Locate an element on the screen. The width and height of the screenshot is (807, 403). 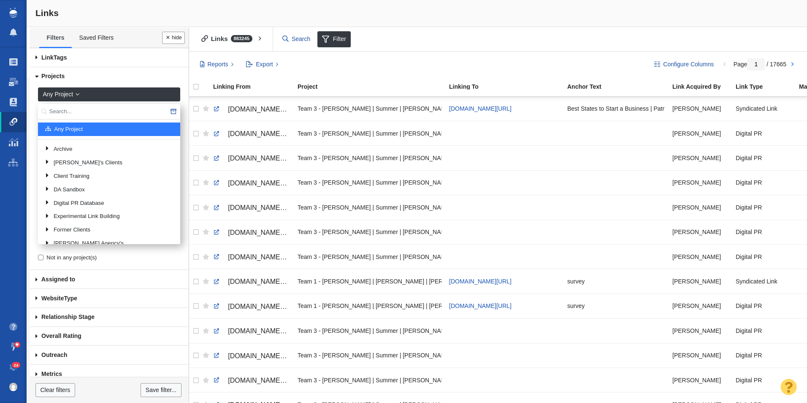
span: Syndicated Link is located at coordinates (757, 109).